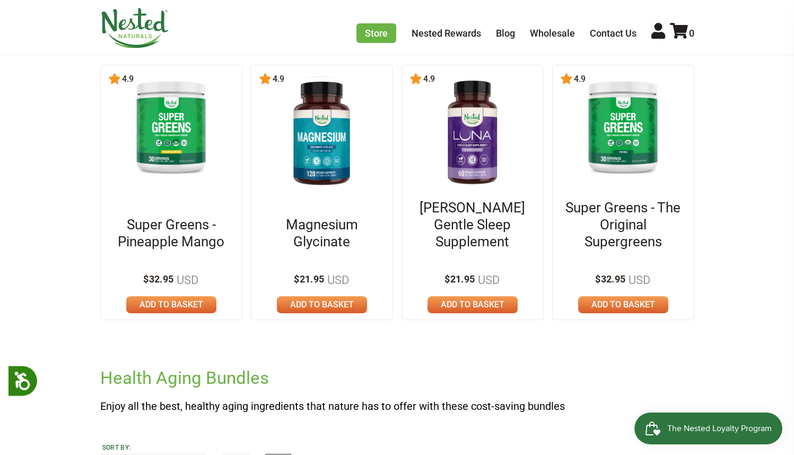 This screenshot has width=794, height=455. What do you see at coordinates (692, 33) in the screenshot?
I see `span: 0` at bounding box center [692, 33].